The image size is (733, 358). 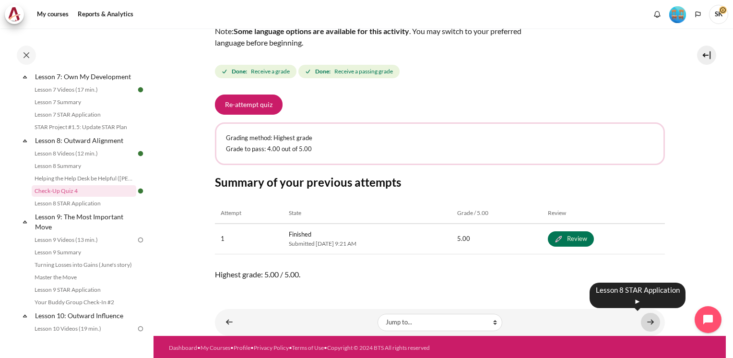 What do you see at coordinates (496, 238) in the screenshot?
I see `td: 5.00` at bounding box center [496, 238].